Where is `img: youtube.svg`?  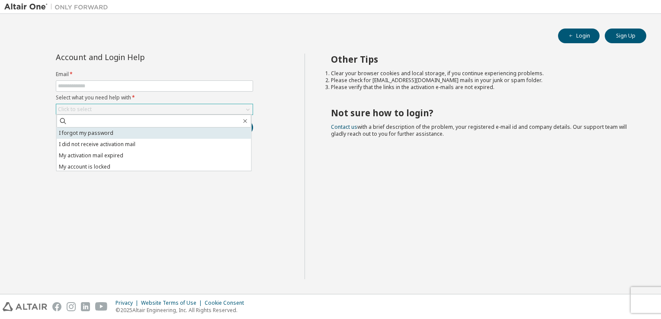
img: youtube.svg is located at coordinates (101, 307).